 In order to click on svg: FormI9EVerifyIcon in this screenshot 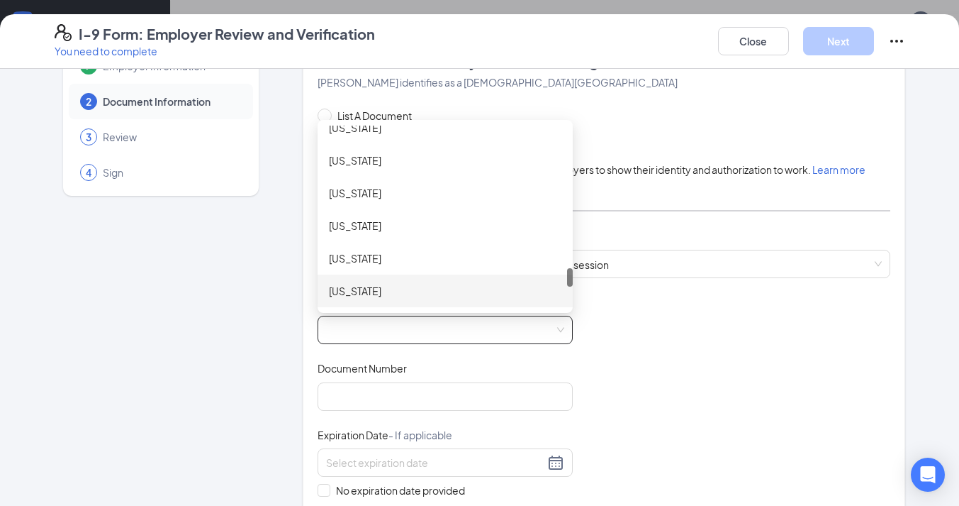, I will do `click(63, 33)`.